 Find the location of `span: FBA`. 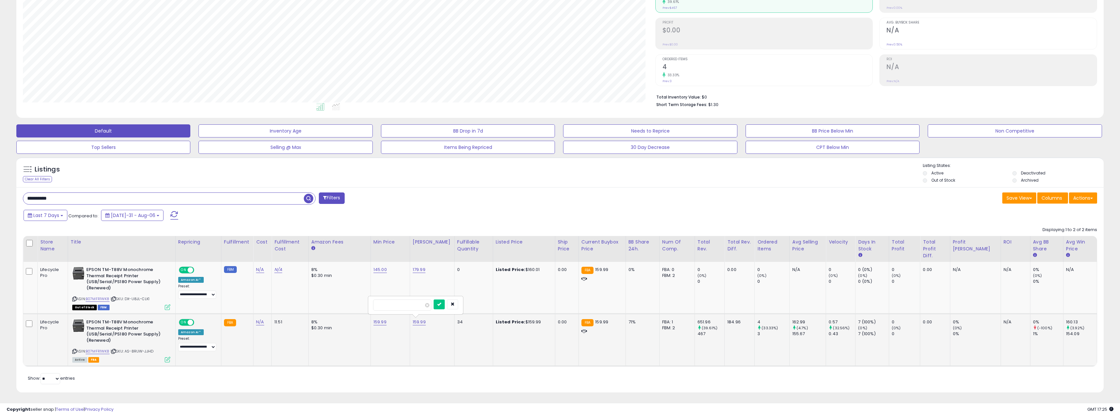

span: FBA is located at coordinates (94, 359).